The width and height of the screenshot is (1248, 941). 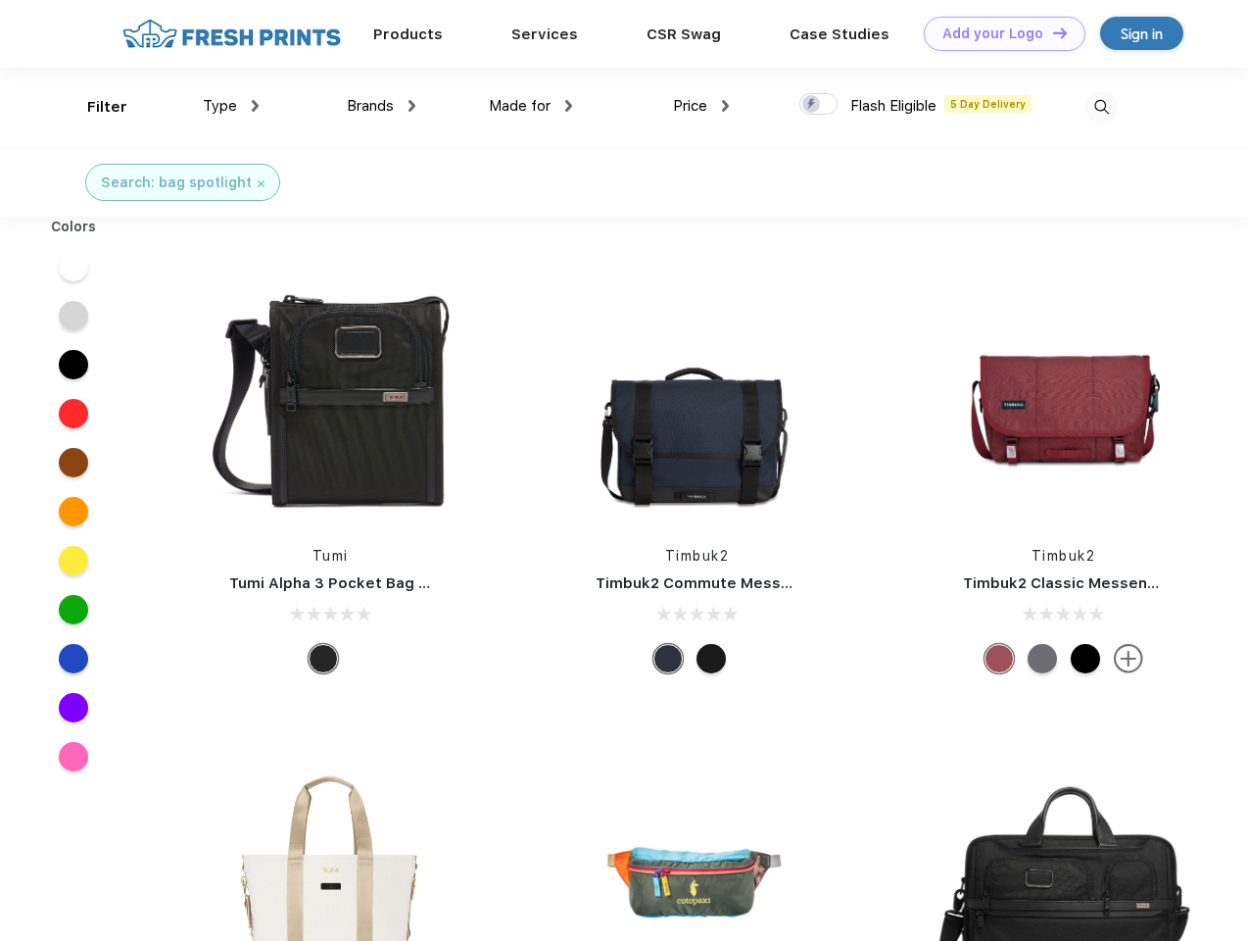 What do you see at coordinates (1043, 659) in the screenshot?
I see `div: Eco Army Pop` at bounding box center [1043, 659].